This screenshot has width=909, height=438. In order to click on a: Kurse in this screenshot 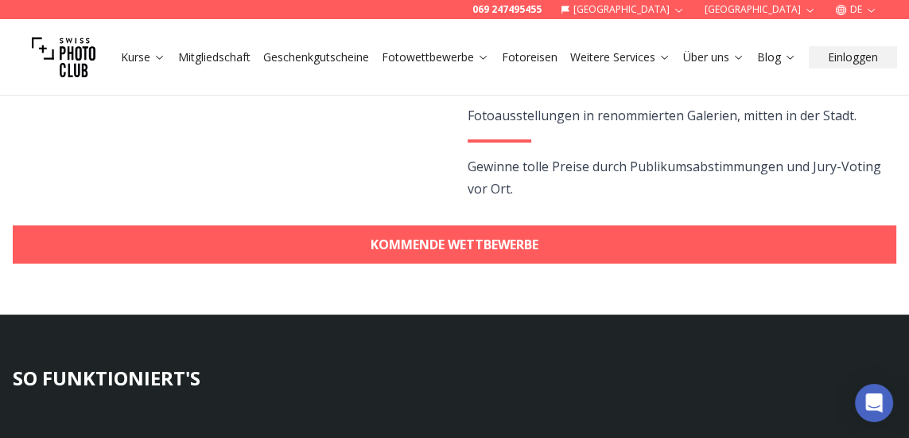, I will do `click(143, 57)`.